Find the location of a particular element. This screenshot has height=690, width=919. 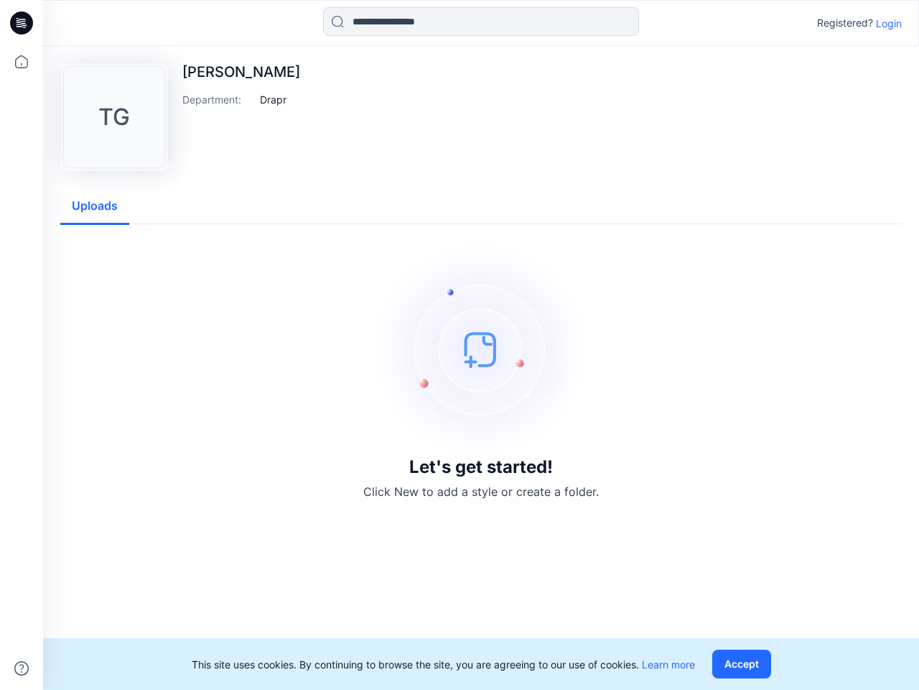

p: Login is located at coordinates (889, 23).